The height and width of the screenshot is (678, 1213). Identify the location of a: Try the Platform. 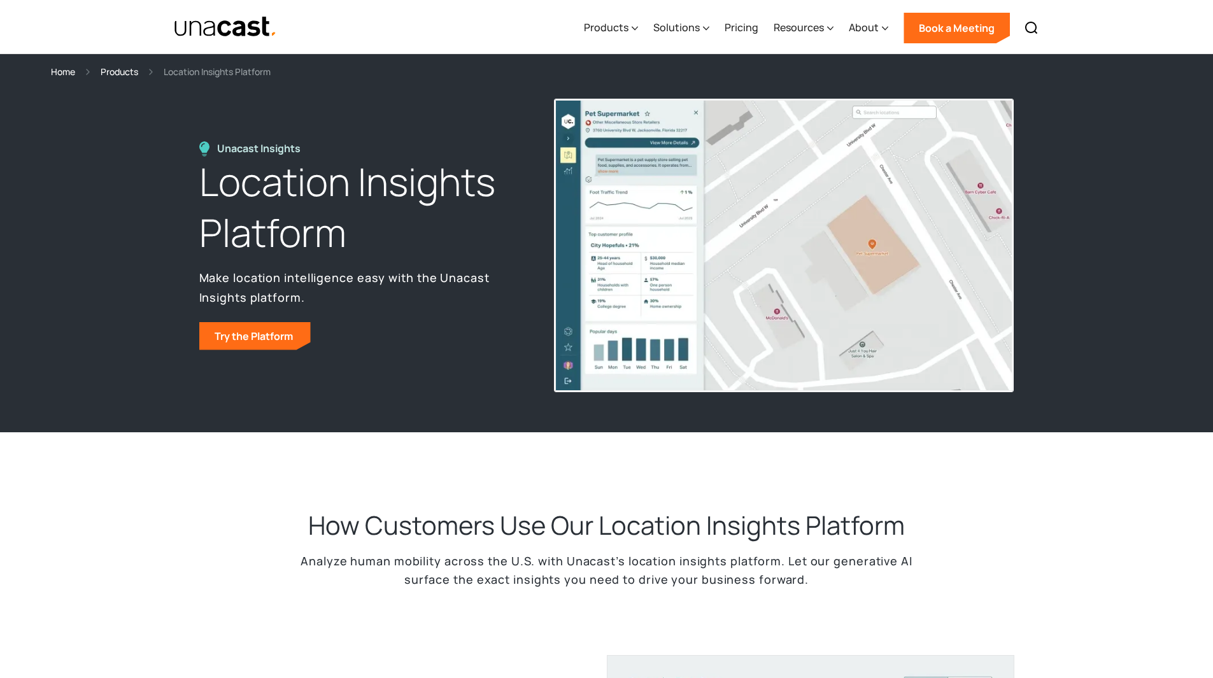
(255, 336).